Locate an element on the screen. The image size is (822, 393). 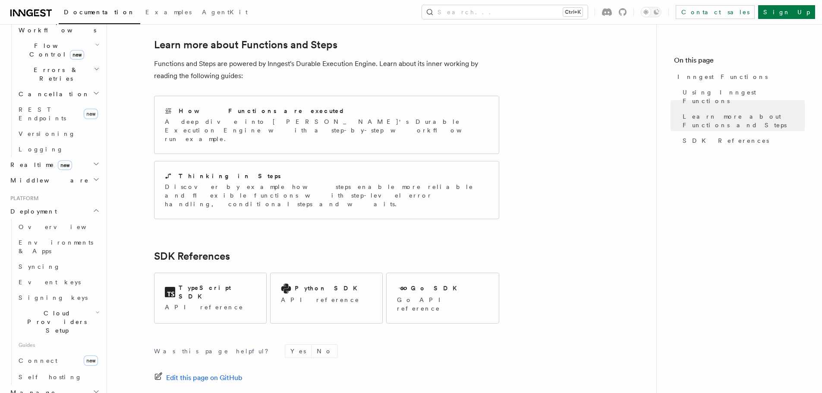
button: Cancellation is located at coordinates (58, 94).